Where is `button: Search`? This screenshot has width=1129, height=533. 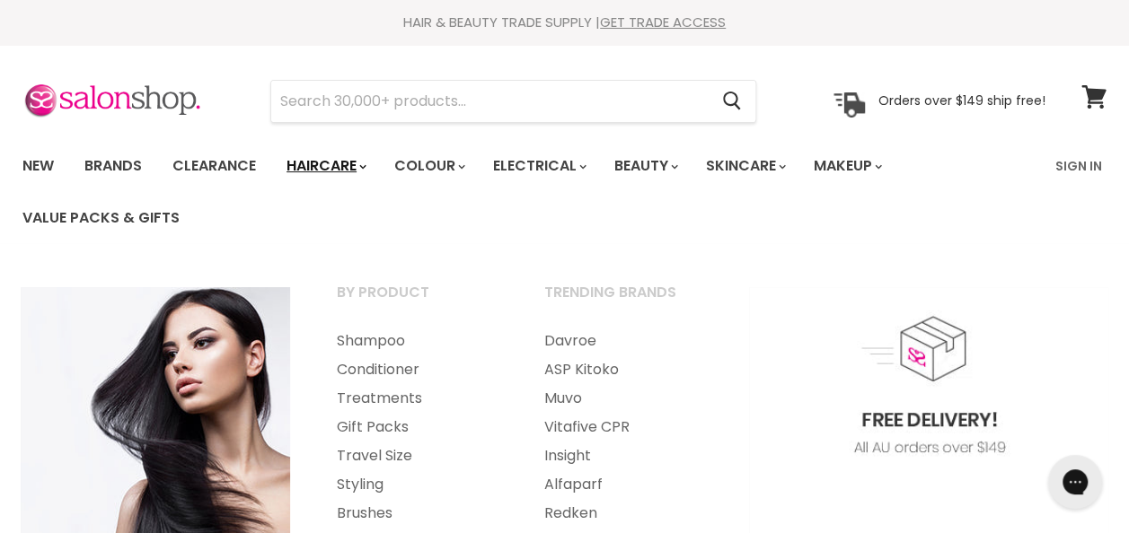 button: Search is located at coordinates (731, 101).